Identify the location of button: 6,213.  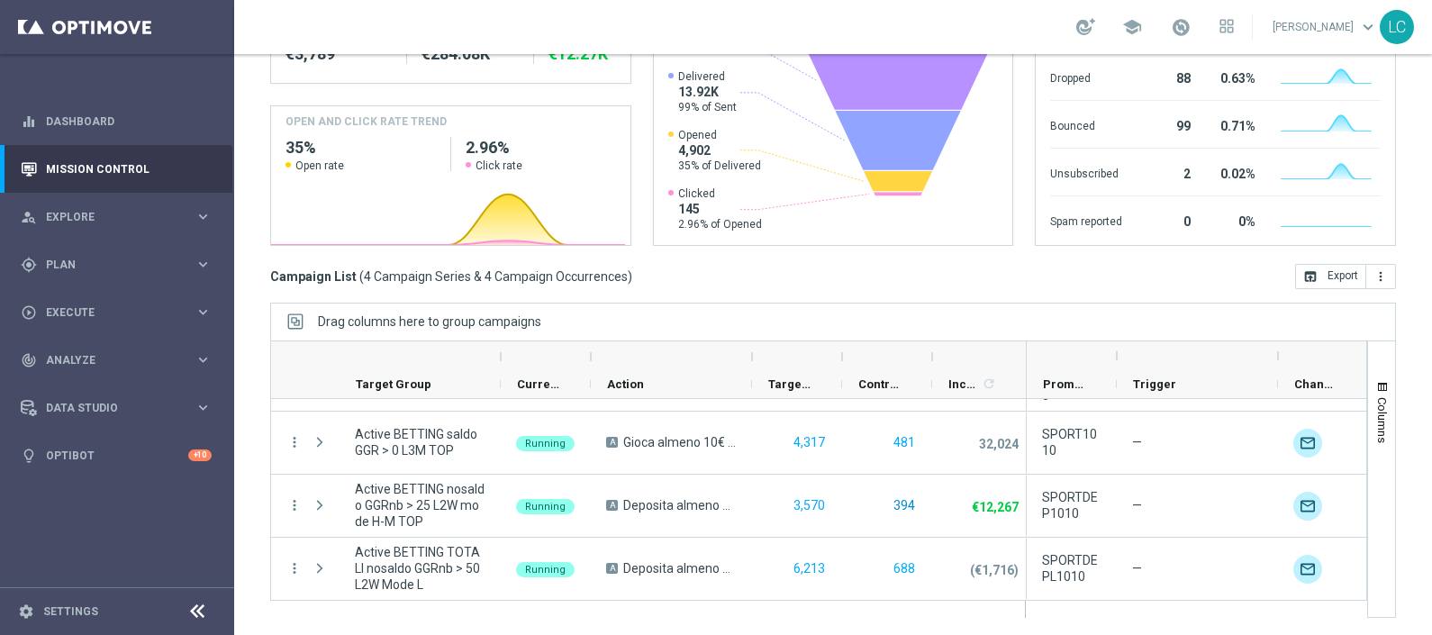
(809, 568).